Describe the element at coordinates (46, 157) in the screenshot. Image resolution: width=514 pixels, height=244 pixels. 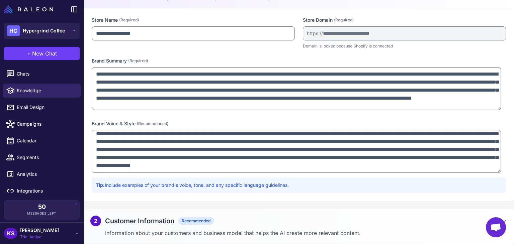
I see `span: Segments` at that location.